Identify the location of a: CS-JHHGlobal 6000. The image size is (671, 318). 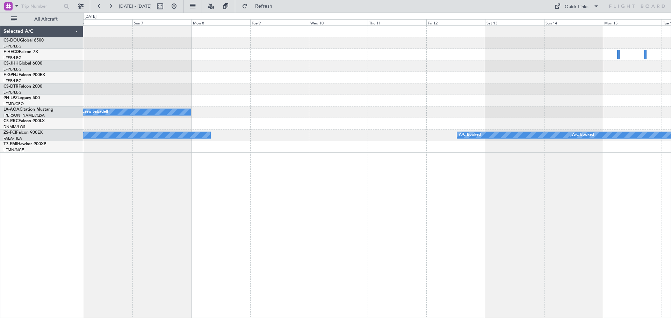
(23, 64).